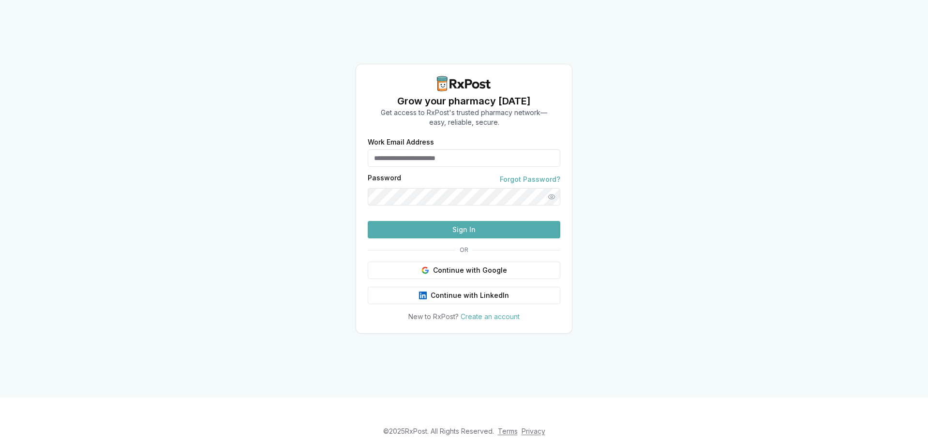 The image size is (928, 440). Describe the element at coordinates (490, 316) in the screenshot. I see `a: Create an account` at that location.